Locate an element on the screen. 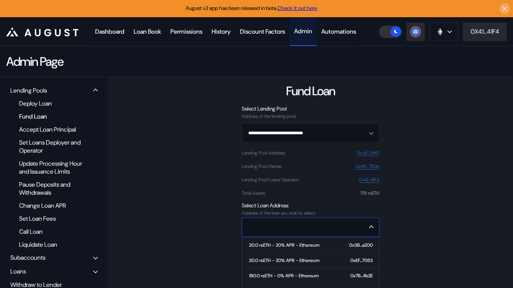  a: Automations is located at coordinates (339, 32).